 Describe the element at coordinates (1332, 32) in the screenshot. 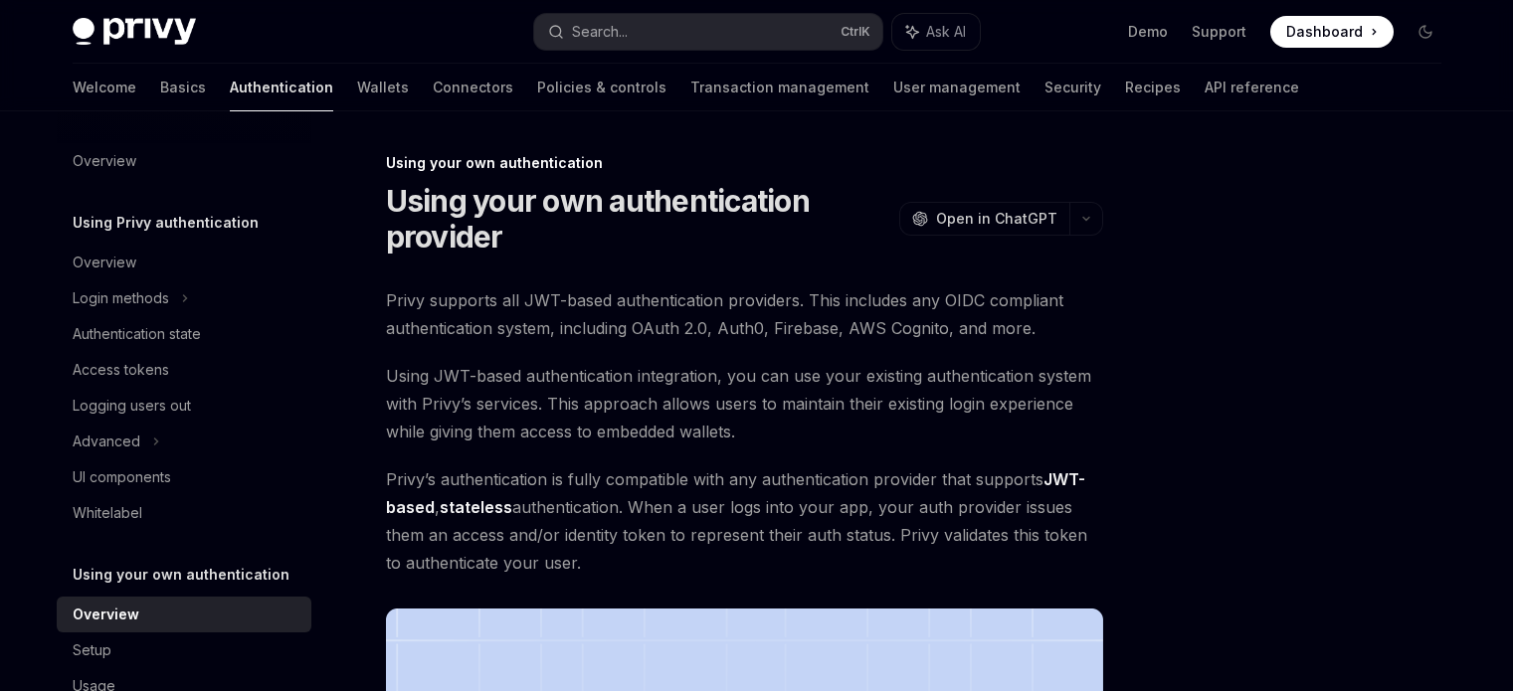

I see `a: Dashboard` at that location.